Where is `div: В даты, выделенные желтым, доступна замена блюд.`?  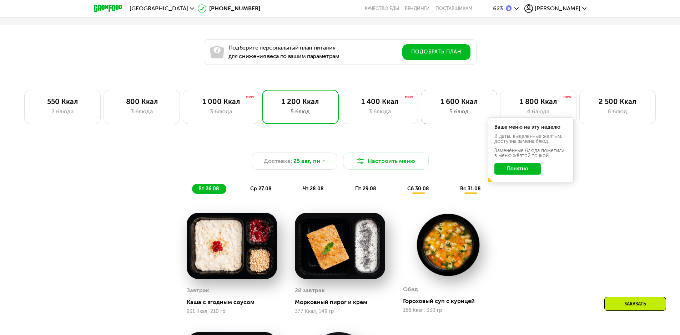 div: В даты, выделенные желтым, доступна замена блюд. is located at coordinates (530, 139).